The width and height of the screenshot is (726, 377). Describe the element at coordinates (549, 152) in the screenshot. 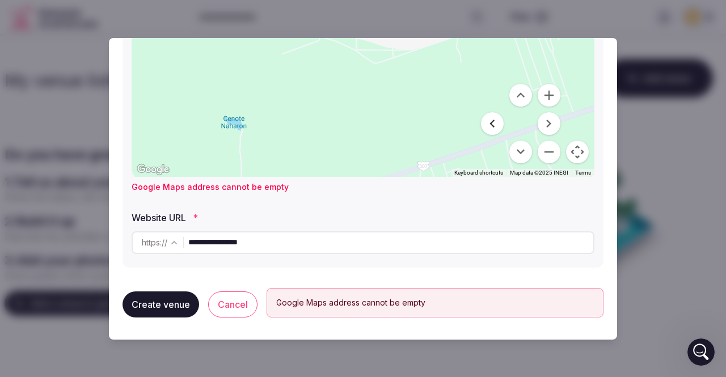

I see `button: Zoom out` at that location.